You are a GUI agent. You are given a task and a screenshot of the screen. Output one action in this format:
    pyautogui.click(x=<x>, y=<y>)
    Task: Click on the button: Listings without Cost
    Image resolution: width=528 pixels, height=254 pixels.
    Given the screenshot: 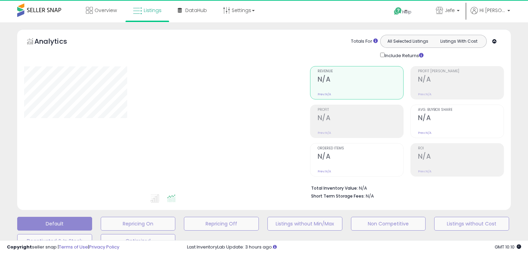 What is the action you would take?
    pyautogui.click(x=472, y=224)
    